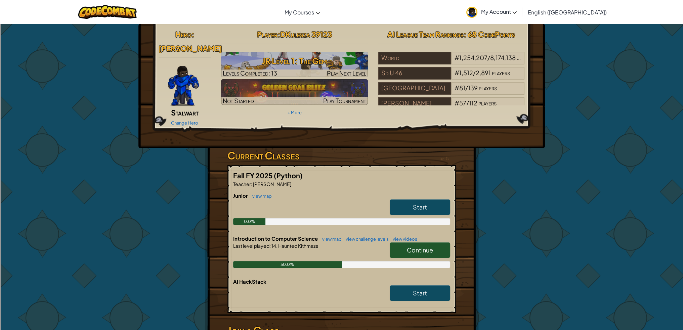 This screenshot has width=683, height=330. Describe the element at coordinates (492, 12) in the screenshot. I see `a: My Account` at that location.